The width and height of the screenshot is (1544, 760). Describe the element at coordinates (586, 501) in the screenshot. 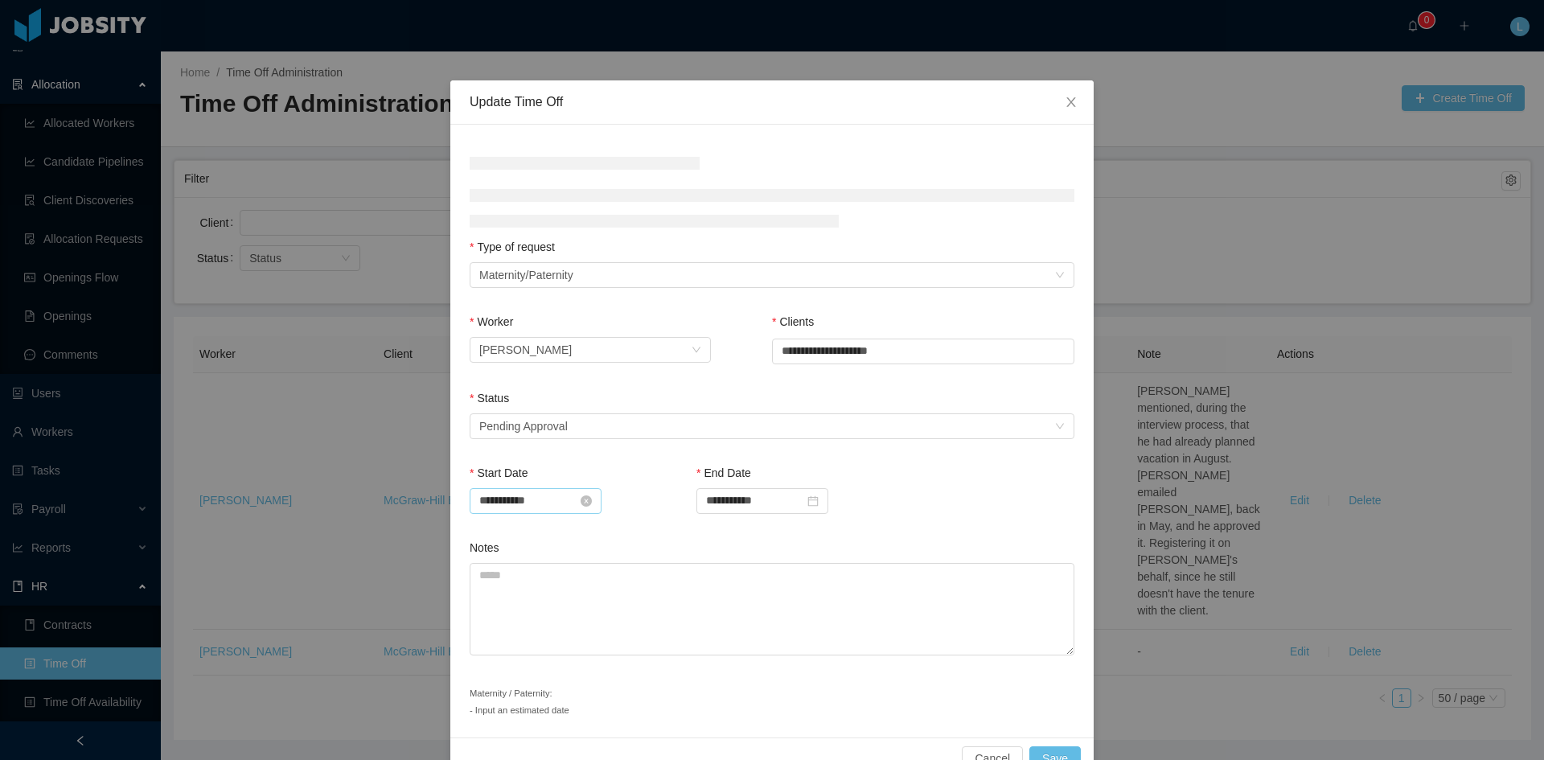

I see `i: icon: close-circle` at that location.